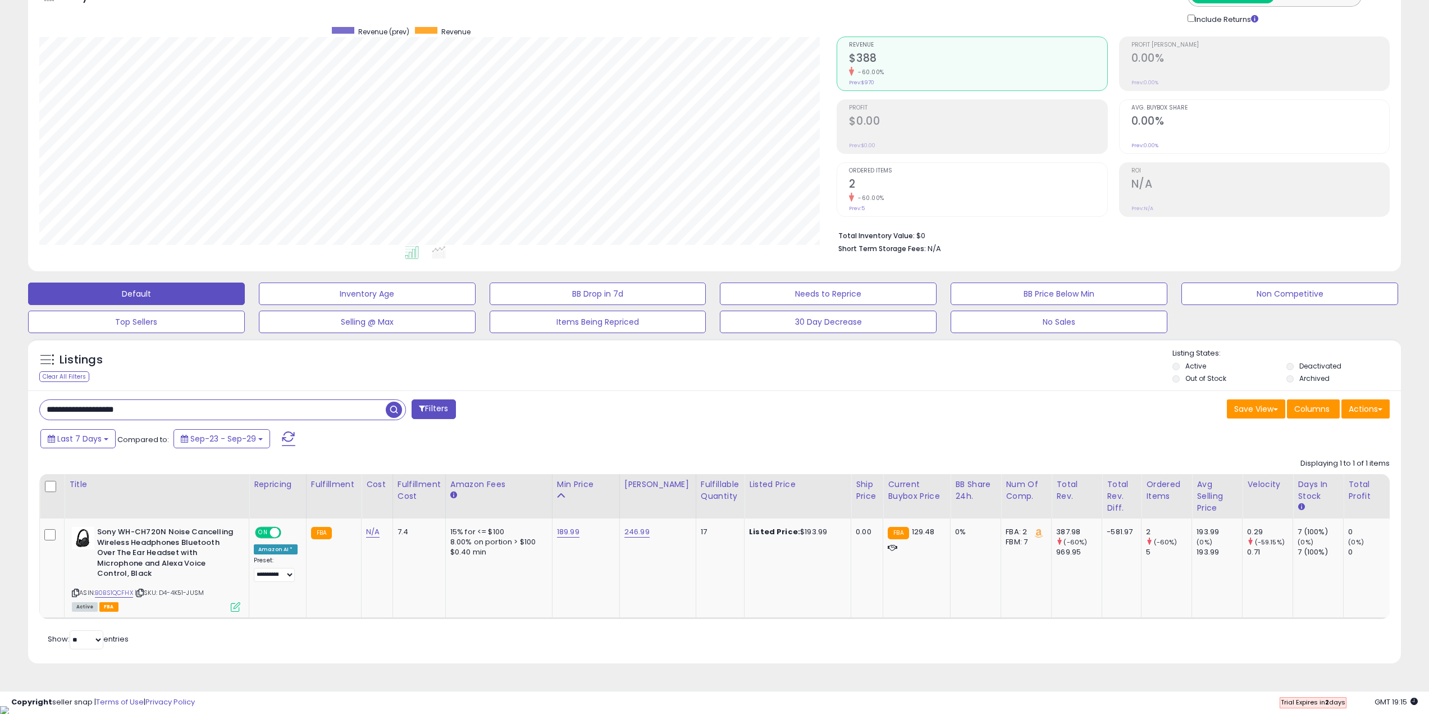 This screenshot has width=1429, height=714. I want to click on small: (-59.15%), so click(1269, 542).